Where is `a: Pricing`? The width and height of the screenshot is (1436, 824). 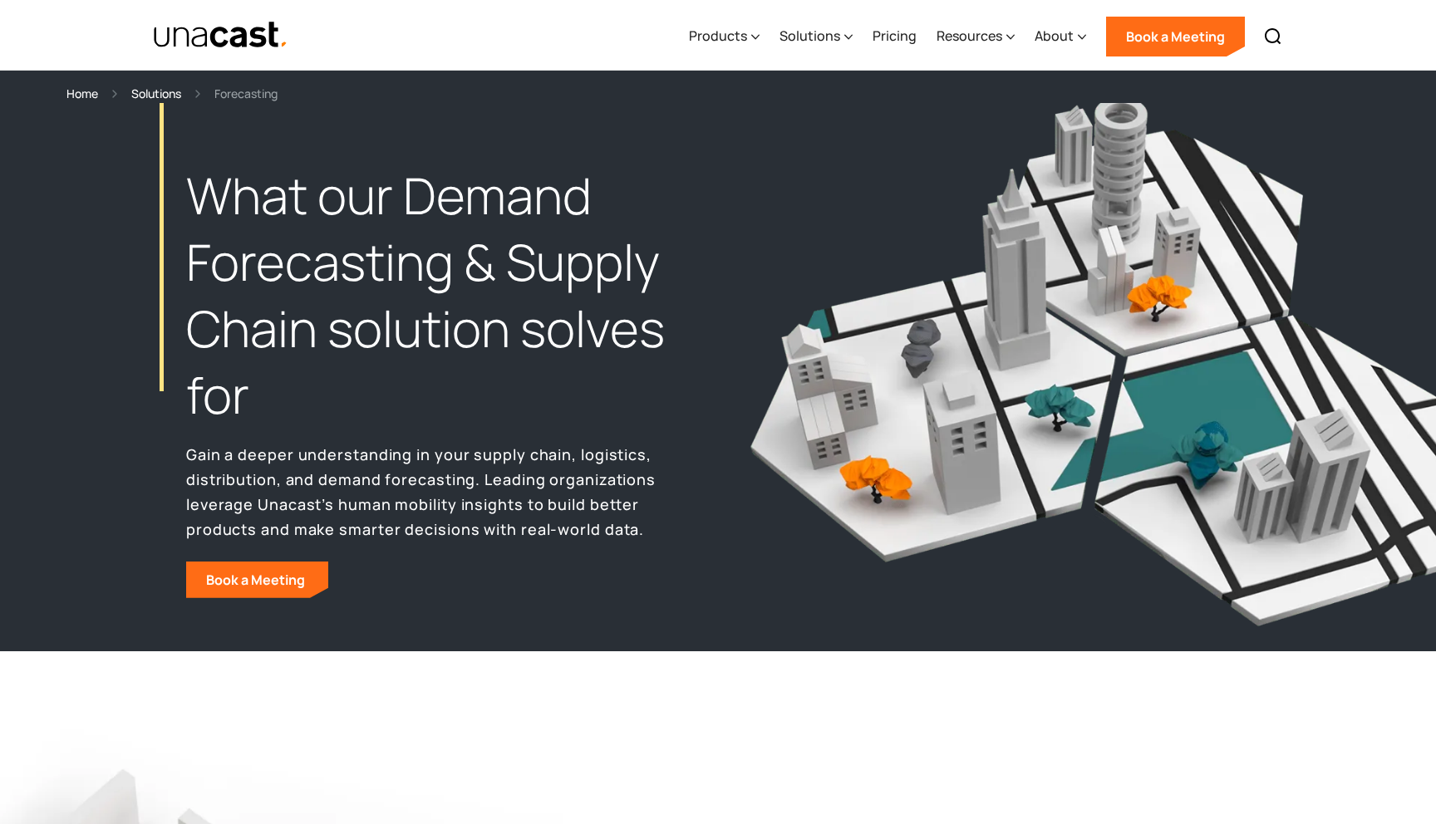
a: Pricing is located at coordinates (894, 37).